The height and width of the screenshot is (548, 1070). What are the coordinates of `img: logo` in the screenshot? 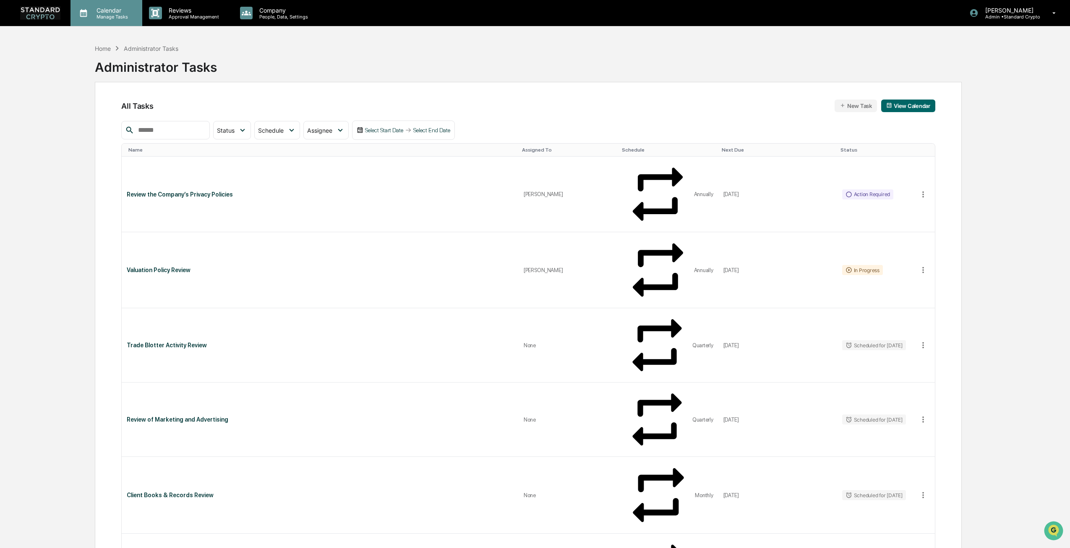 It's located at (40, 13).